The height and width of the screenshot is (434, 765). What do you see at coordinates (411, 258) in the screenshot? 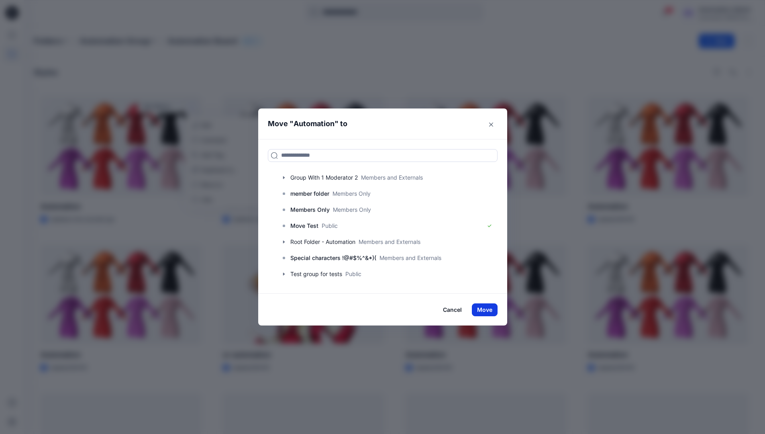
I see `p: Members and Externals` at bounding box center [411, 258].